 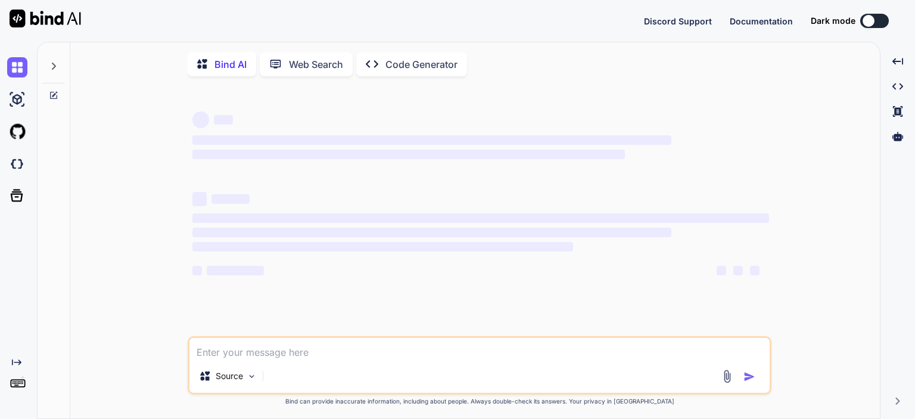 What do you see at coordinates (17, 164) in the screenshot?
I see `img: darkCloudIdeIcon` at bounding box center [17, 164].